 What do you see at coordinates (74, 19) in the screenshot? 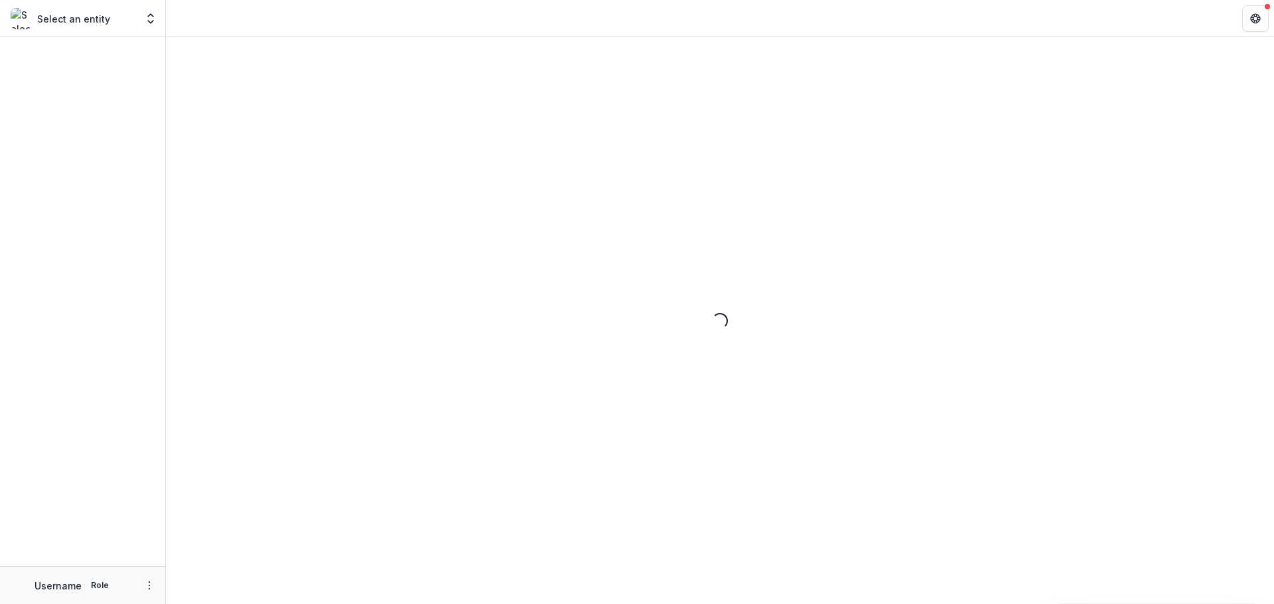
I see `p: Select an entity` at bounding box center [74, 19].